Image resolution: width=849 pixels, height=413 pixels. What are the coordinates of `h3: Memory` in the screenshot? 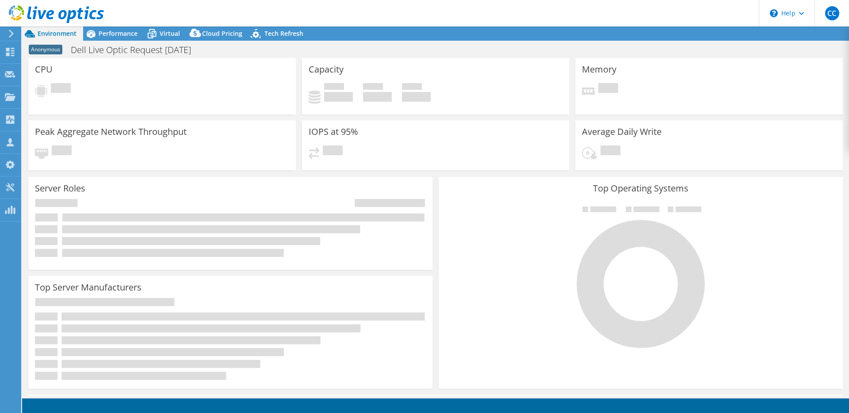 It's located at (599, 69).